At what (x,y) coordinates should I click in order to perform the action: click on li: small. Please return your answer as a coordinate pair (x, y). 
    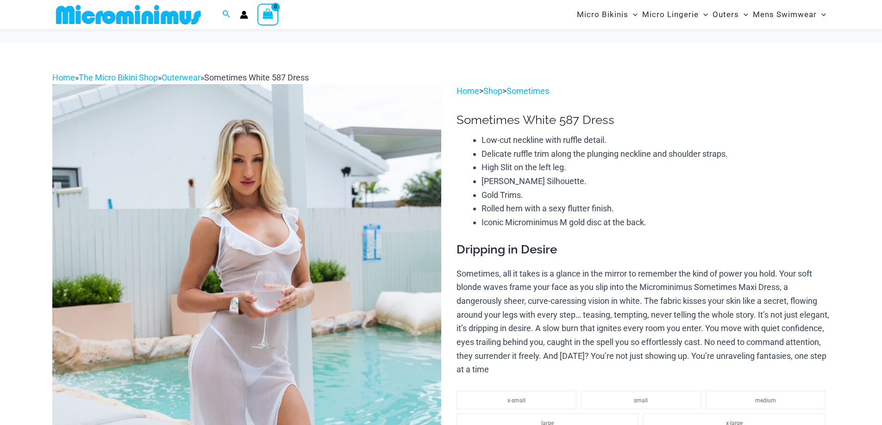
    Looking at the image, I should click on (641, 400).